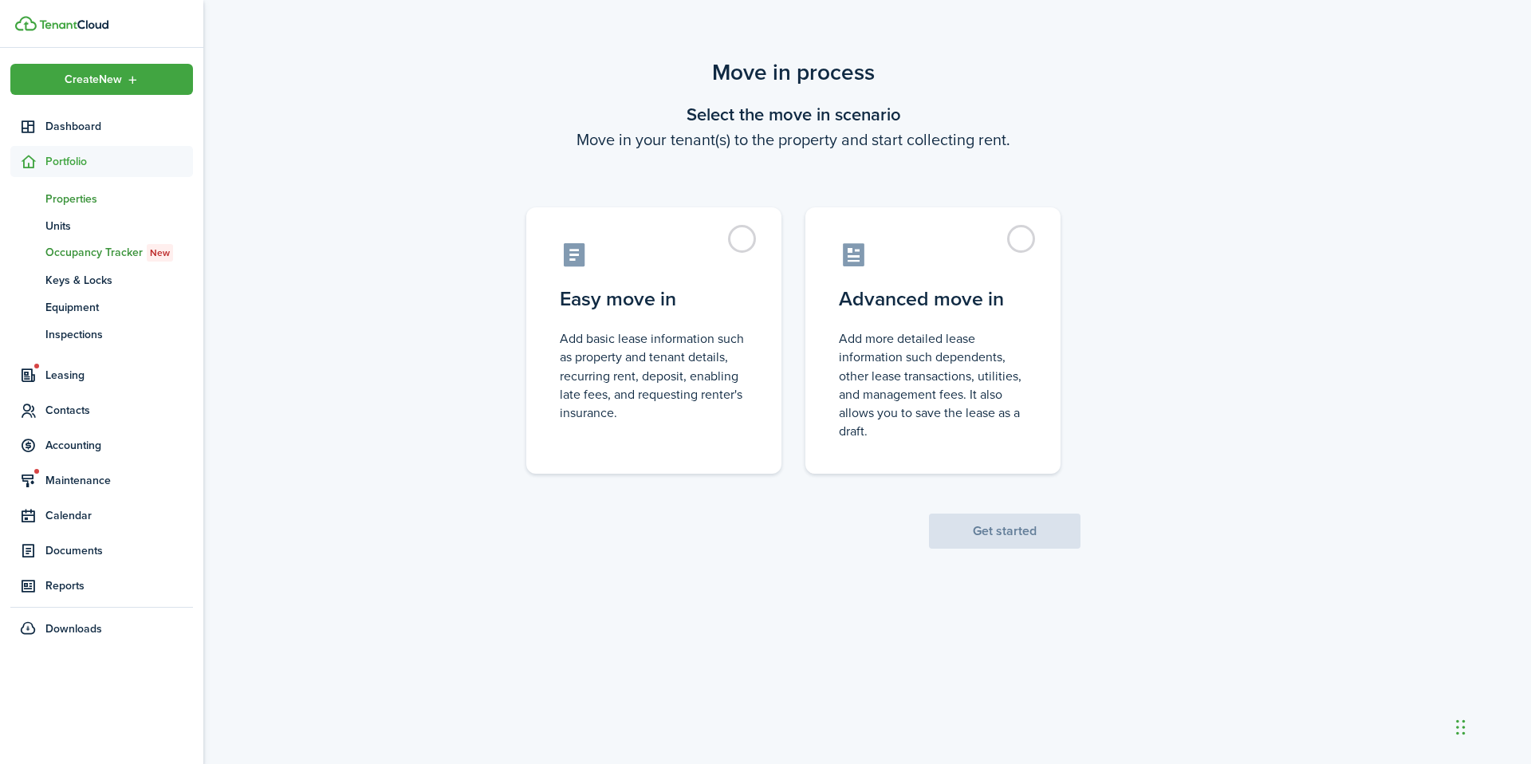 This screenshot has height=764, width=1531. I want to click on a: Dashboard, so click(101, 126).